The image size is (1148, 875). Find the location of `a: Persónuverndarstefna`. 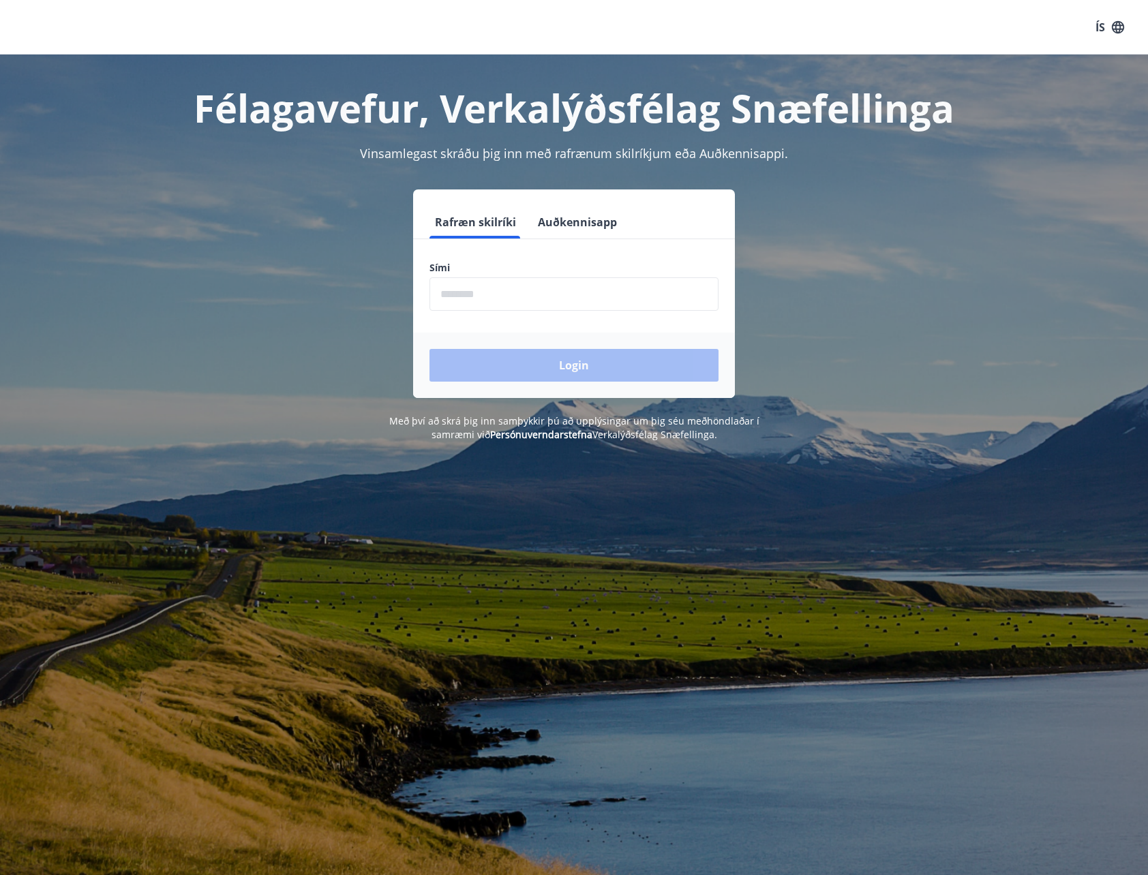

a: Persónuverndarstefna is located at coordinates (541, 434).